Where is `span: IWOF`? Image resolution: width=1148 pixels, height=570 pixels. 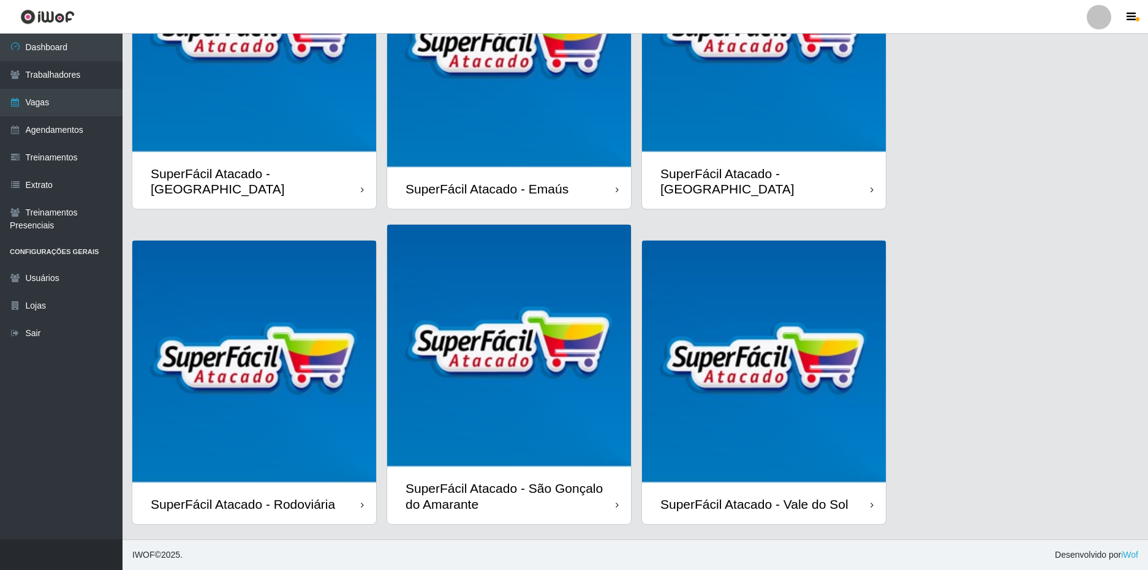
span: IWOF is located at coordinates (143, 555).